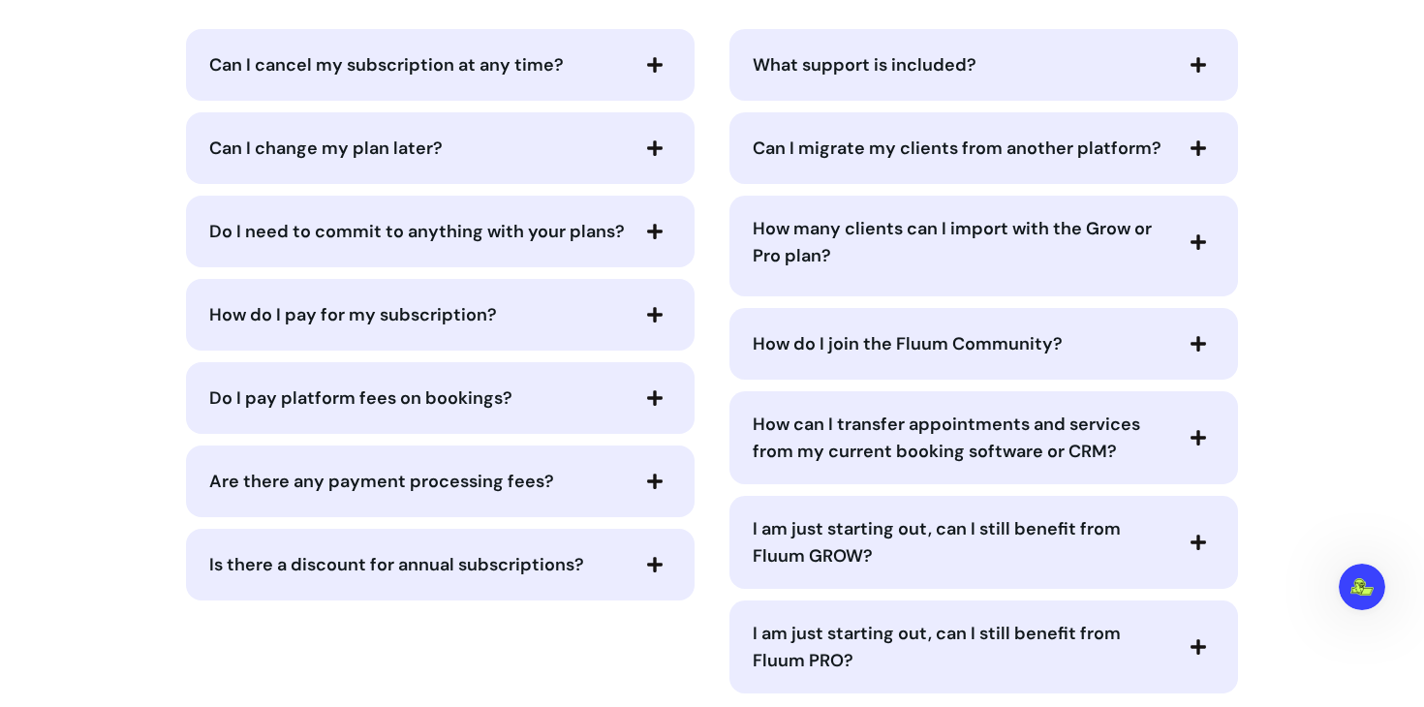 Image resolution: width=1424 pixels, height=707 pixels. I want to click on button: What support is included?, so click(983, 65).